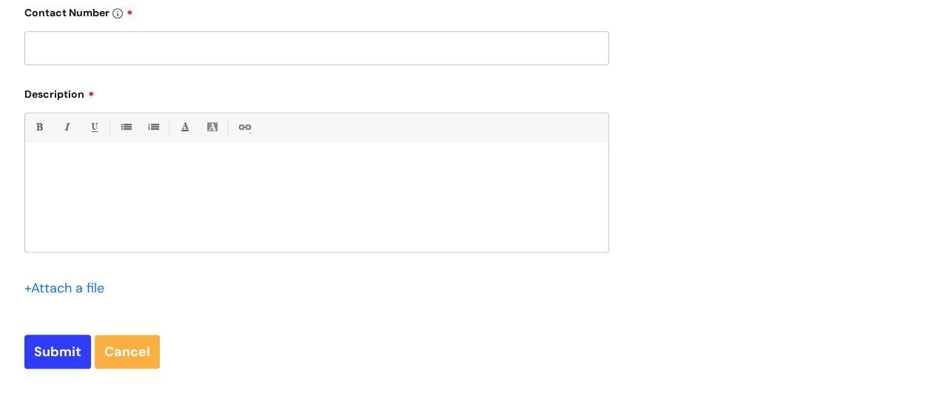  Describe the element at coordinates (58, 351) in the screenshot. I see `input: Submit` at that location.